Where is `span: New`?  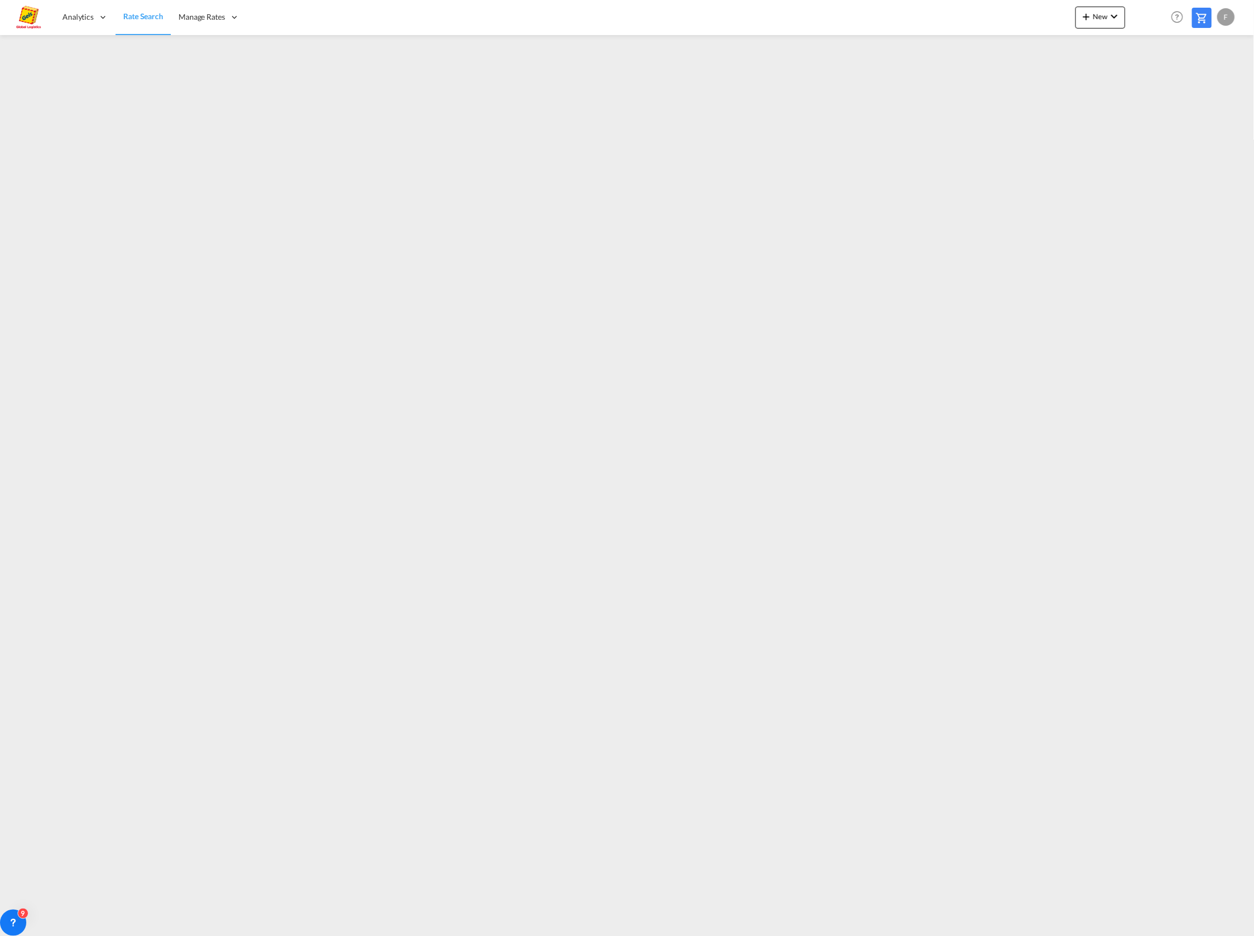
span: New is located at coordinates (1100, 16).